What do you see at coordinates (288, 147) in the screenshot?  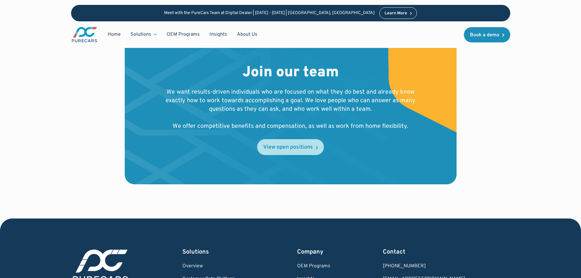 I see `div: View open positions` at bounding box center [288, 147].